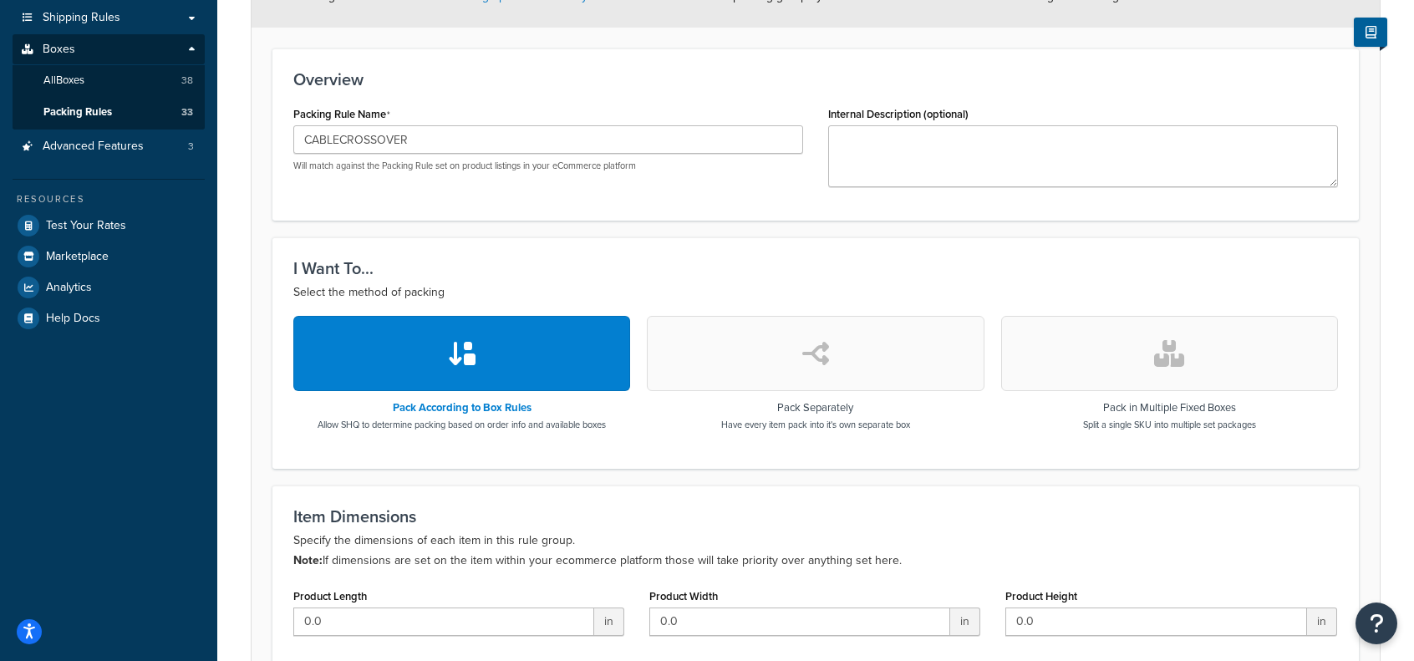 The image size is (1414, 661). I want to click on li: Test Your Rates, so click(109, 226).